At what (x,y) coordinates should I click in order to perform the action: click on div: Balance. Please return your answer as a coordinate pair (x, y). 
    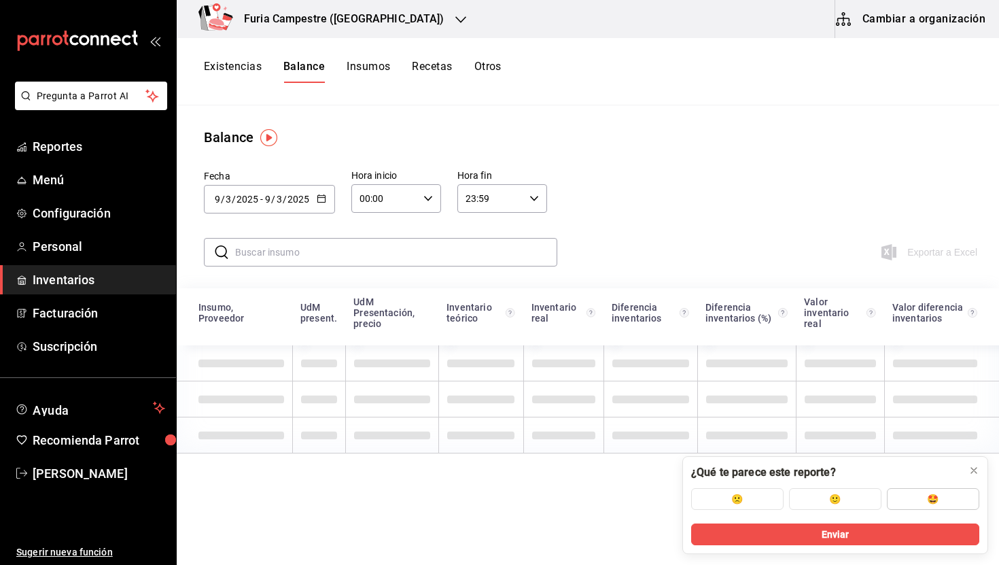
    Looking at the image, I should click on (228, 137).